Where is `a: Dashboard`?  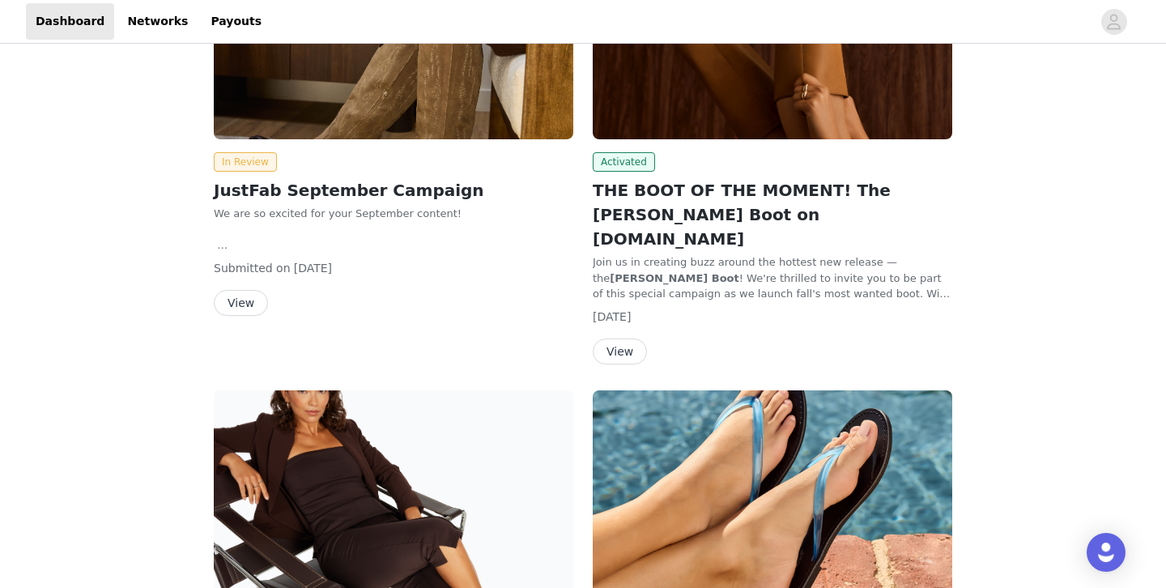
a: Dashboard is located at coordinates (70, 21).